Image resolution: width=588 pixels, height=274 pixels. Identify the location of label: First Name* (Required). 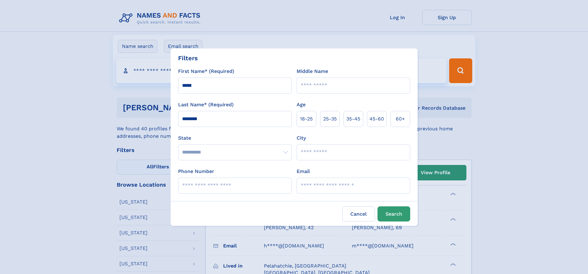
(206, 71).